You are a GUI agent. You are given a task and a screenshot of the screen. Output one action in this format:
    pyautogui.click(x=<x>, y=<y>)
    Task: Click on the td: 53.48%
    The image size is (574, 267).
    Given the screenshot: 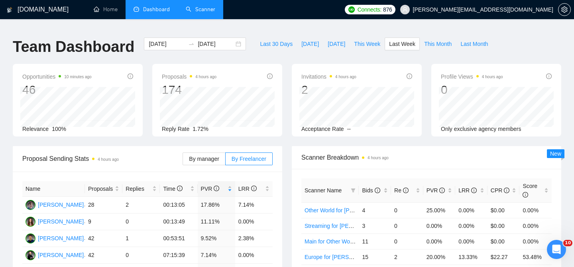 What is the action you would take?
    pyautogui.click(x=536, y=256)
    